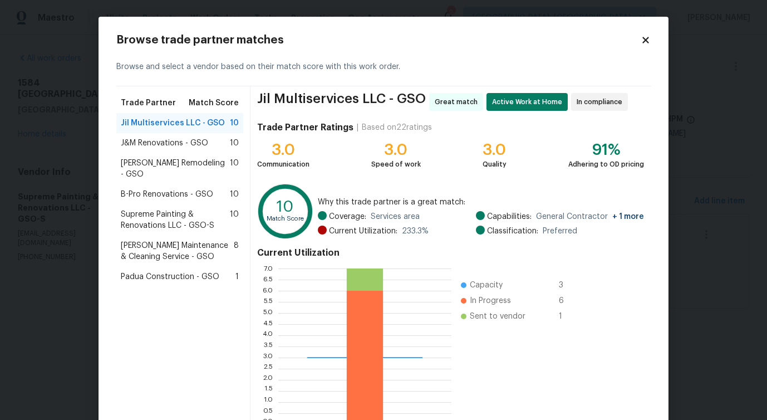 The image size is (767, 420). Describe the element at coordinates (268, 402) in the screenshot. I see `text: 1.0` at that location.